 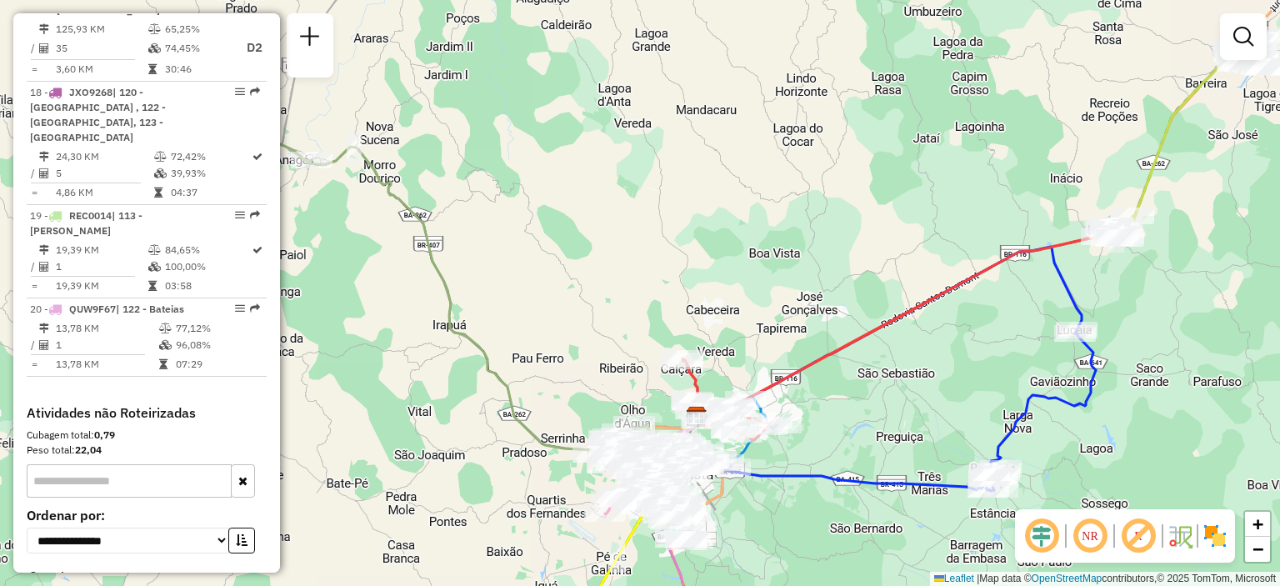 What do you see at coordinates (1257, 524) in the screenshot?
I see `a: Zoom in` at bounding box center [1257, 524].